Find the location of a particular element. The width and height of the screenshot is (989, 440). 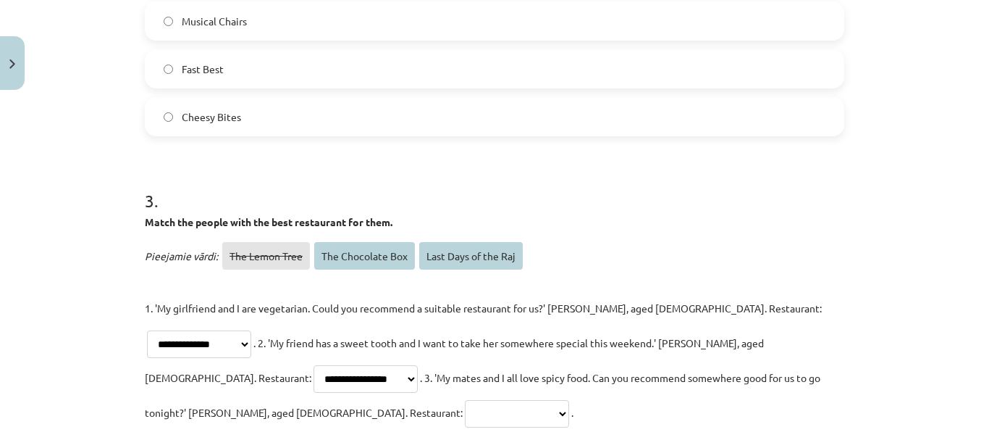

h1: 3 . is located at coordinates (495, 188).